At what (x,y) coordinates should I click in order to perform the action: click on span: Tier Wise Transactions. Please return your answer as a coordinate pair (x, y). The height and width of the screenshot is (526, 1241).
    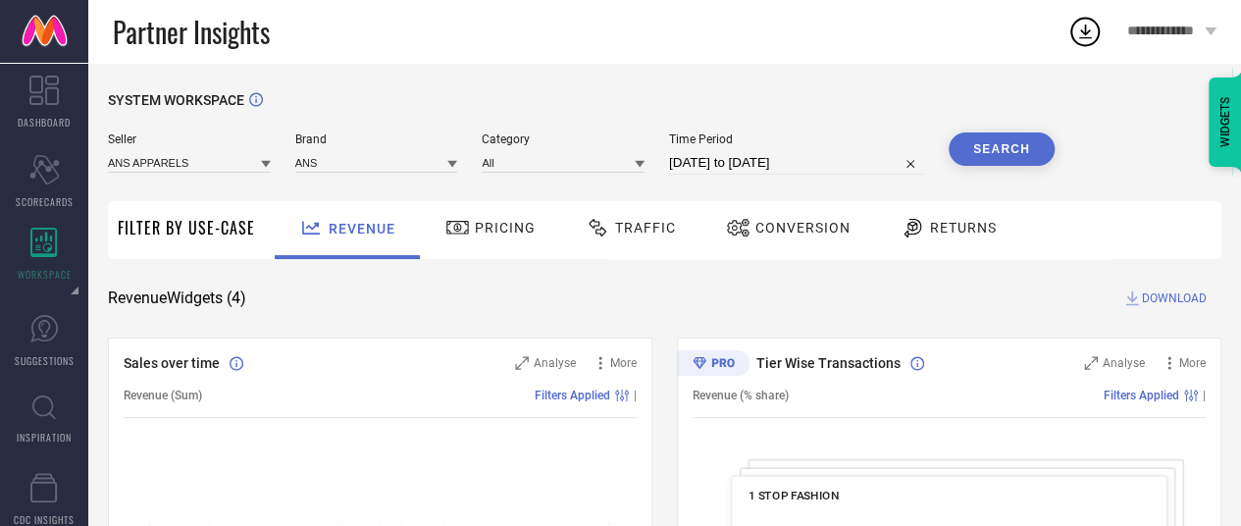
    Looking at the image, I should click on (828, 363).